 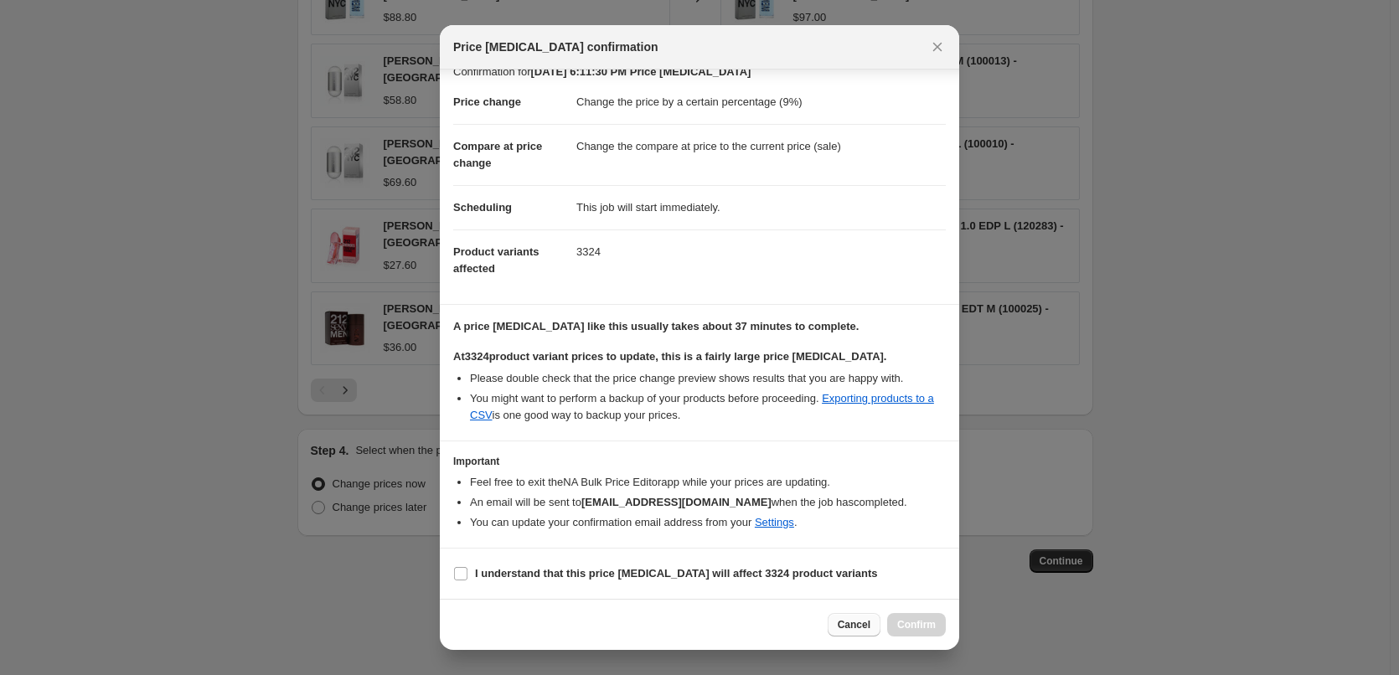 I want to click on button: Close, so click(x=938, y=47).